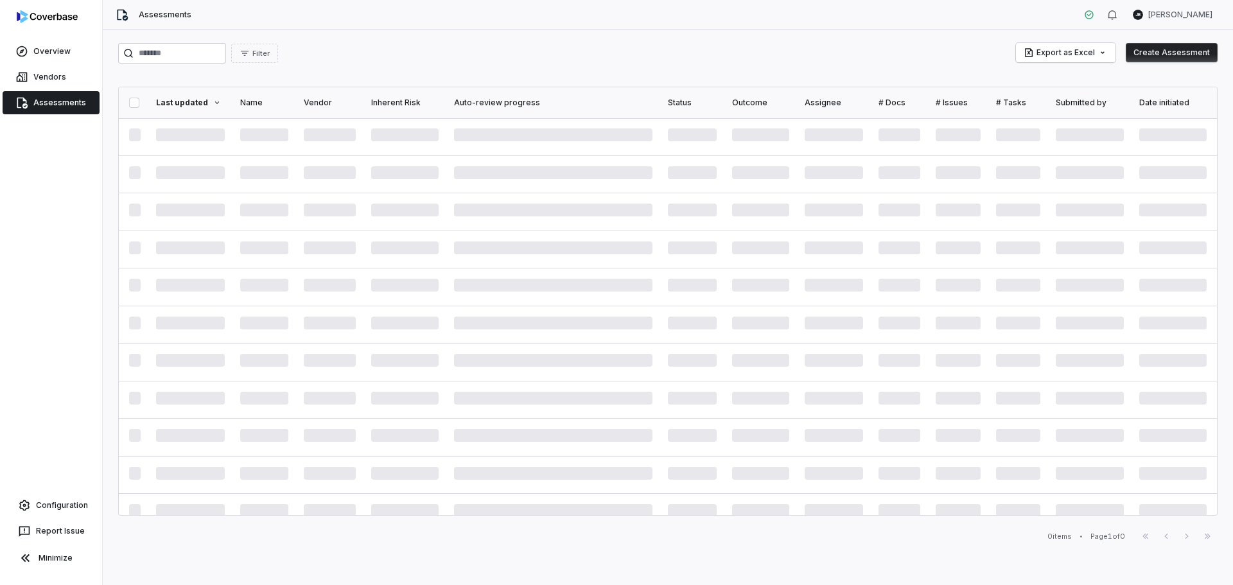  What do you see at coordinates (1090, 103) in the screenshot?
I see `div: Submitted by` at bounding box center [1090, 103].